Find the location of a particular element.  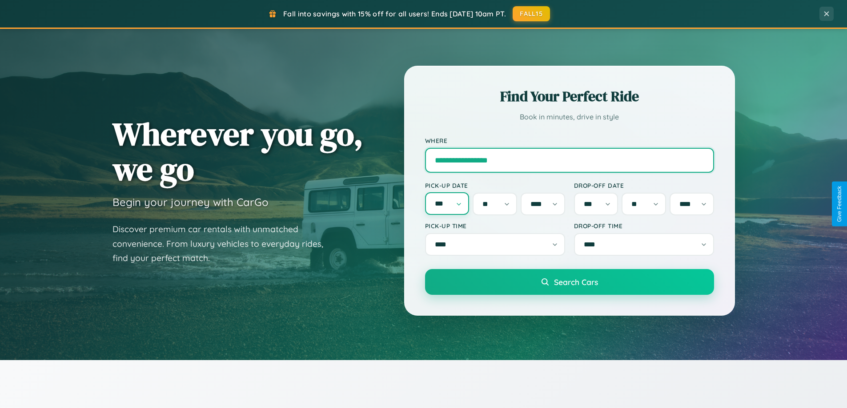

h3: Begin your journey with CarGo is located at coordinates (190, 202).